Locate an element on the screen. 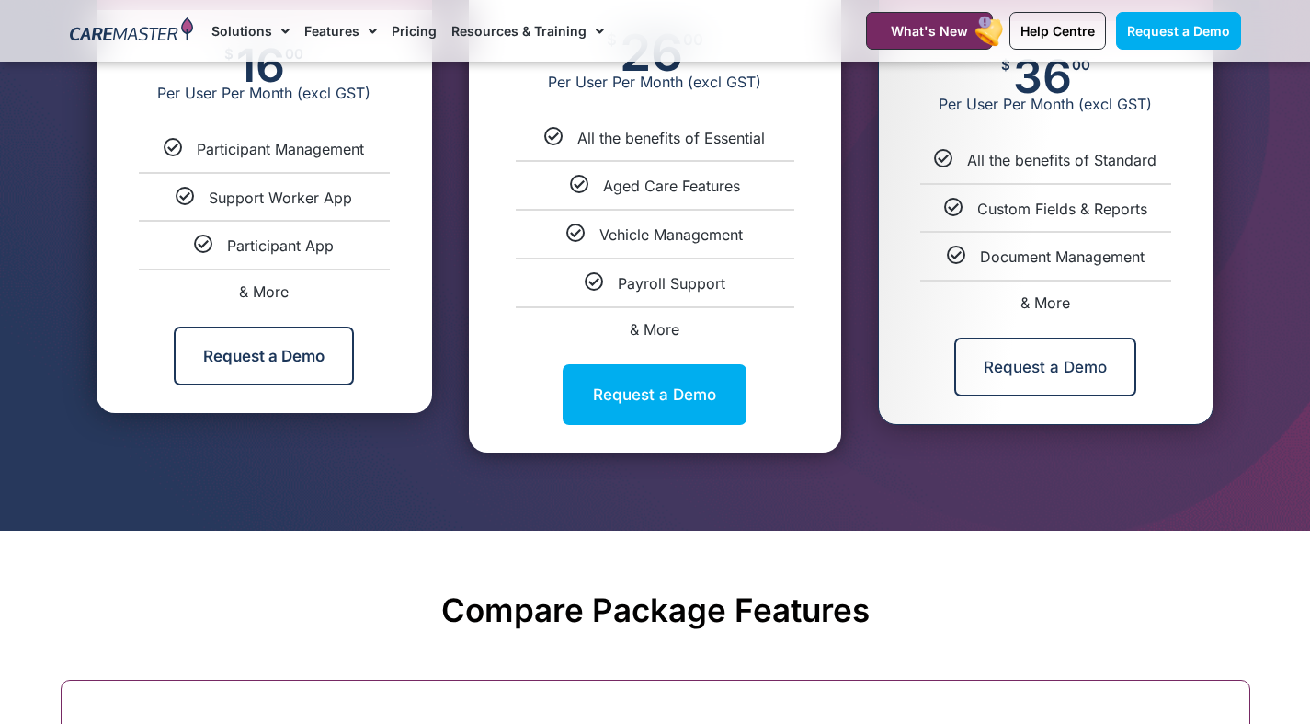  span: Aged Care Features is located at coordinates (671, 186).